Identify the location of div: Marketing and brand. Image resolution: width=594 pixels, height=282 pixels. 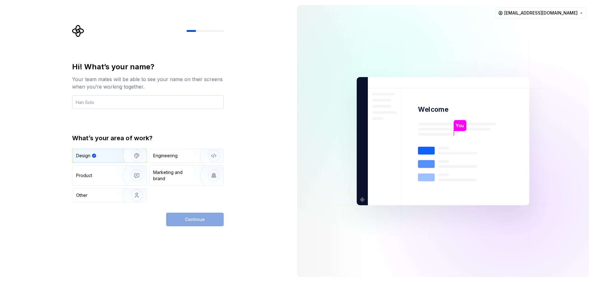
(174, 175).